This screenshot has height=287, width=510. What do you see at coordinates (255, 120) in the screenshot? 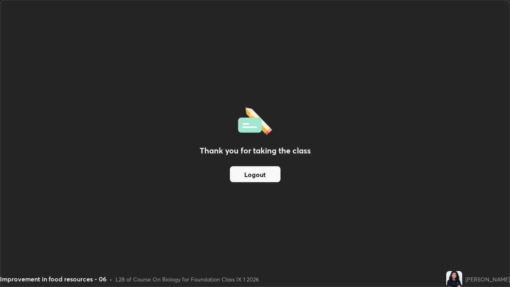
I see `img: offlineFeedback.1438e8b3.svg` at bounding box center [255, 120].